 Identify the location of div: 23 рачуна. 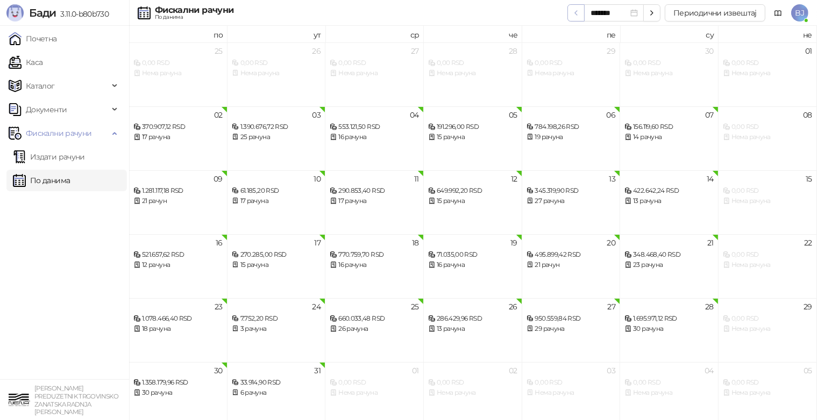
(669, 265).